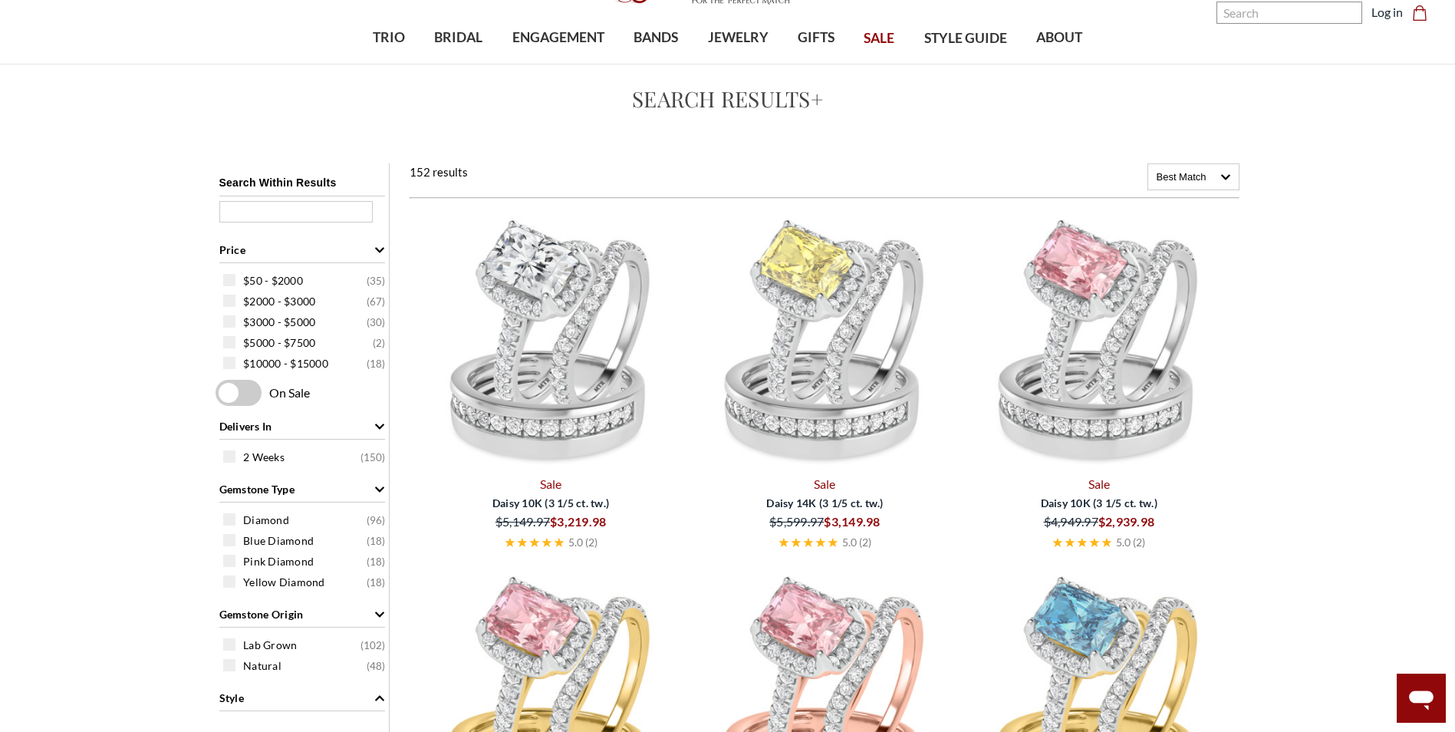 Image resolution: width=1455 pixels, height=732 pixels. I want to click on a: BRIDAL, so click(458, 38).